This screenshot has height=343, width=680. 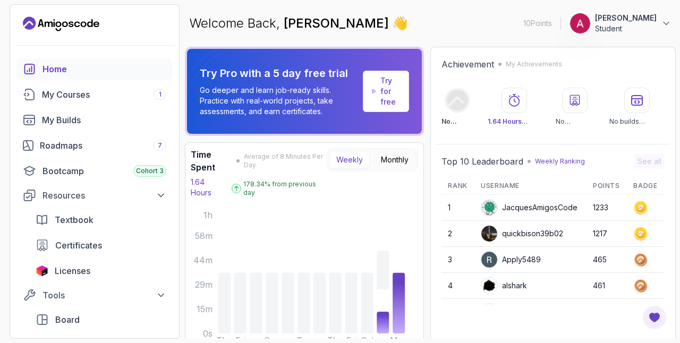 I want to click on a: certificates, so click(x=101, y=245).